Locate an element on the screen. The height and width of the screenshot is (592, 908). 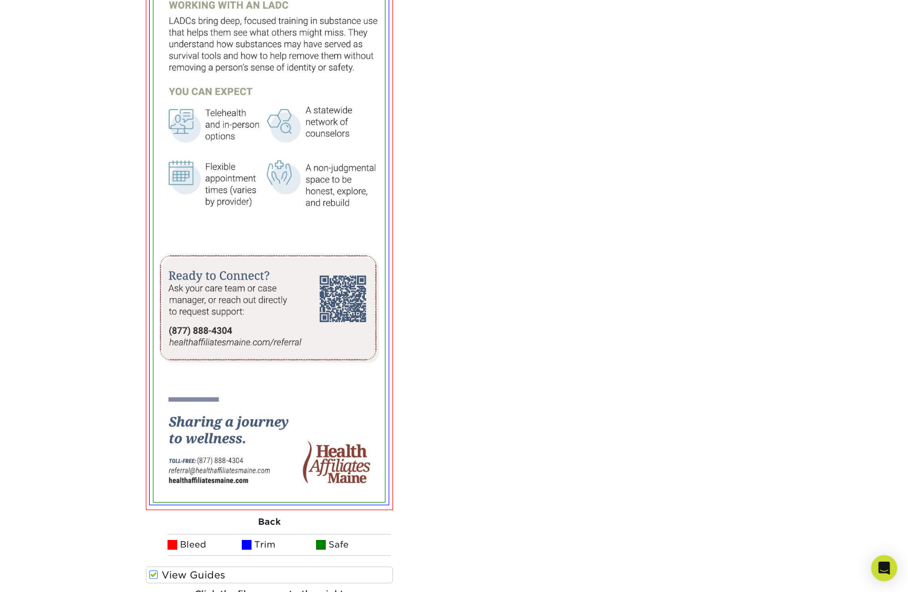
li: Safe is located at coordinates (353, 545).